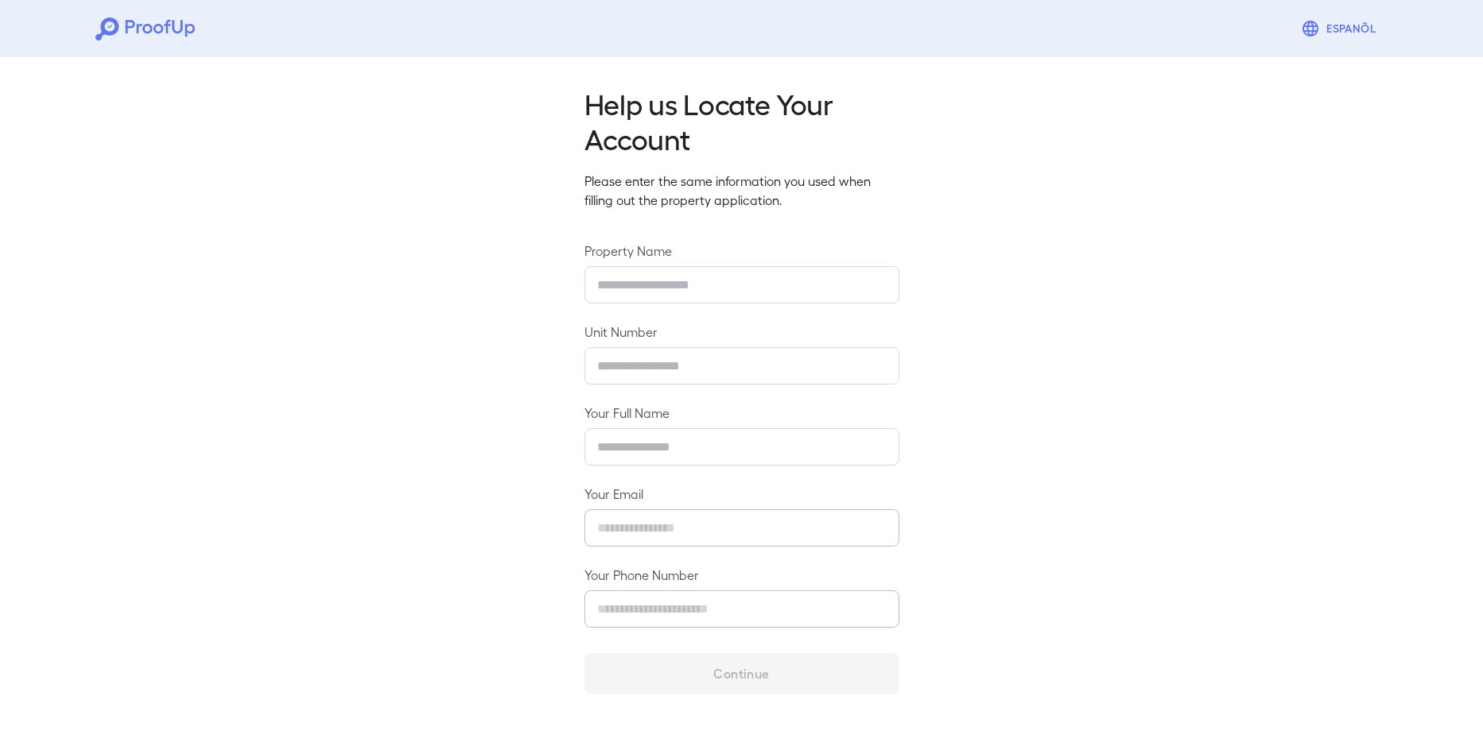  I want to click on h2: Help us Locate Your Account, so click(742, 121).